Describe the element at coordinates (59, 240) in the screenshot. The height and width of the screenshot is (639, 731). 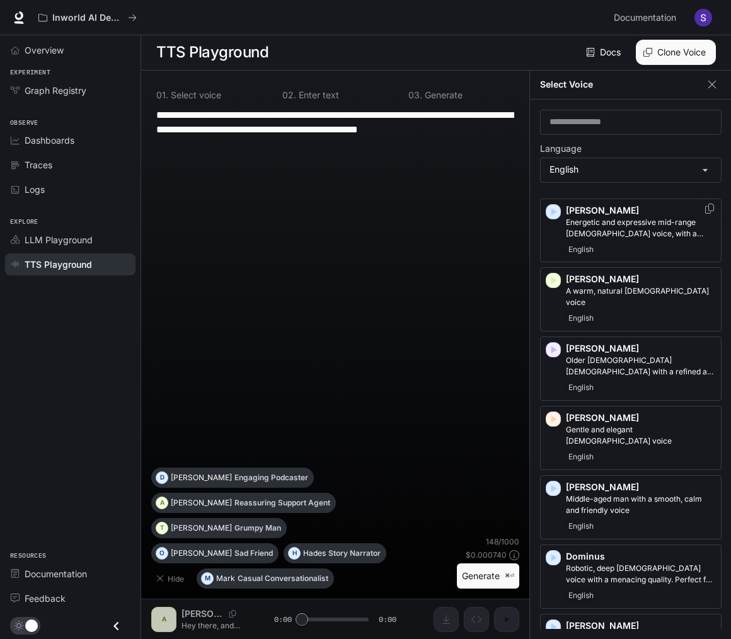
I see `span: LLM Playground` at that location.